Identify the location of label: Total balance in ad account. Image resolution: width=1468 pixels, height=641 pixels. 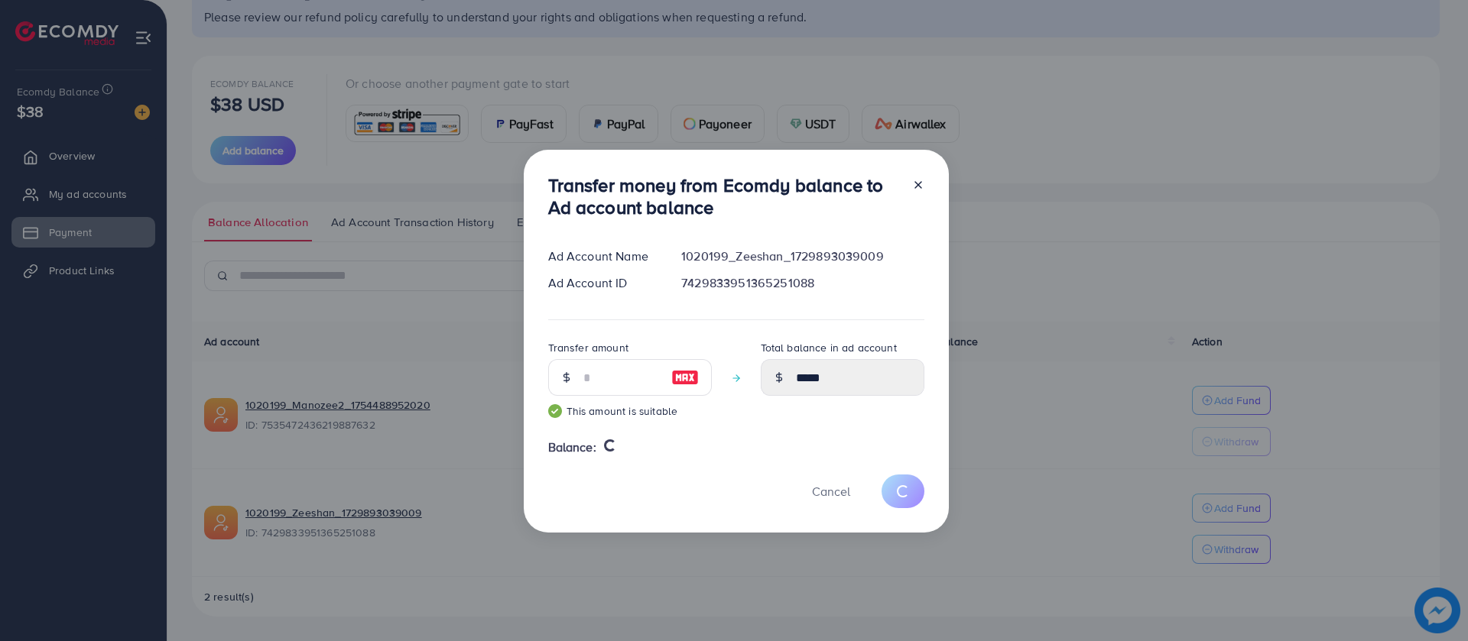
(829, 348).